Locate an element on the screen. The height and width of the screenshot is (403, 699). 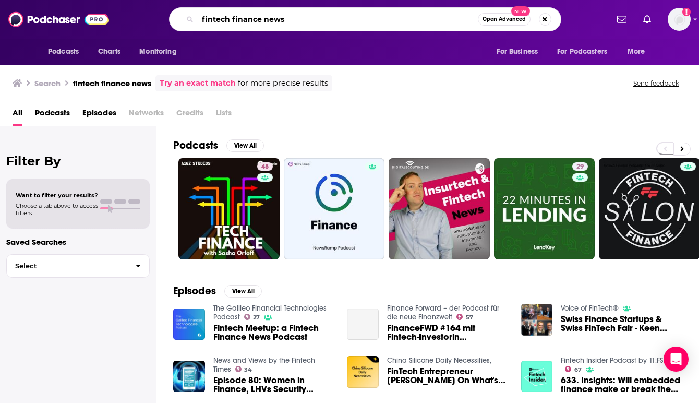
img: 633. Insights: Will embedded finance make or break the fintech industry? is located at coordinates (537, 376).